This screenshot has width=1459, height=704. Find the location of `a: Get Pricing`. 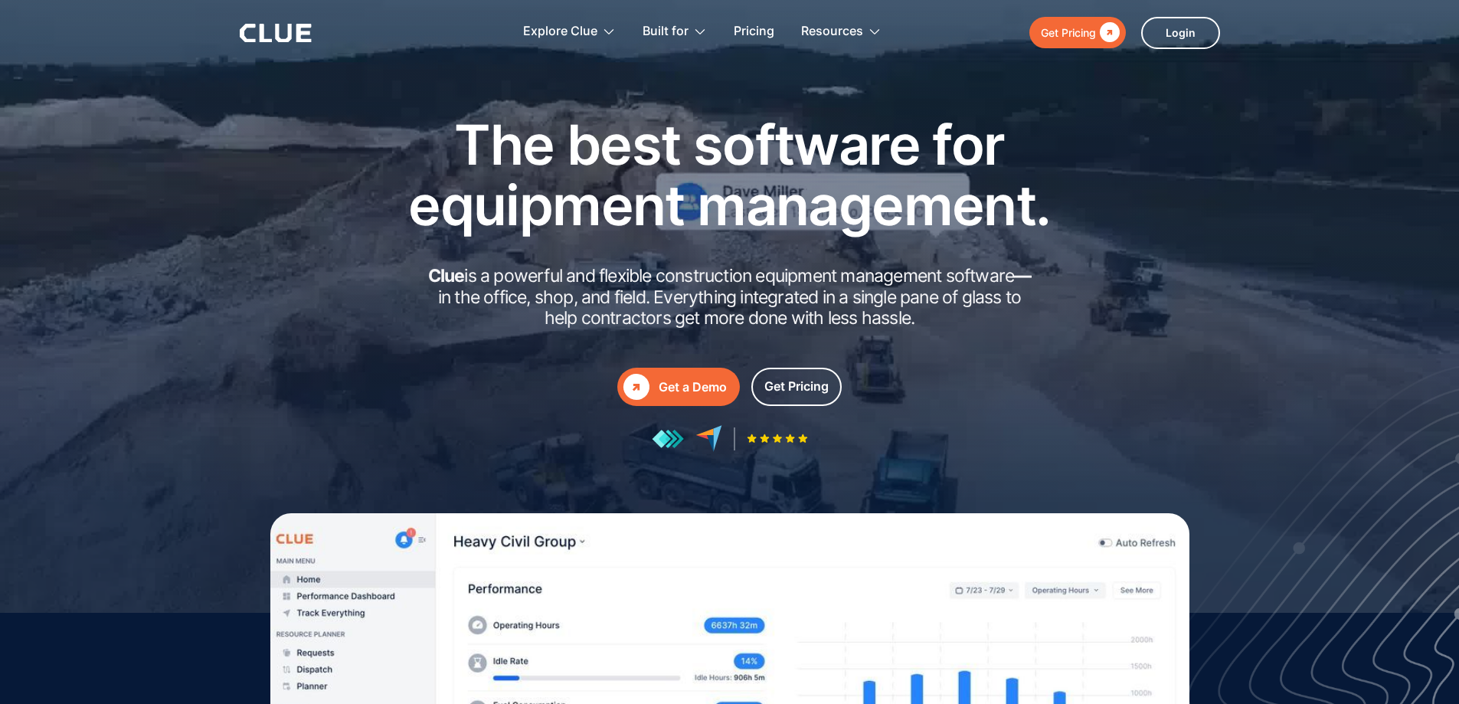

a: Get Pricing is located at coordinates (796, 387).